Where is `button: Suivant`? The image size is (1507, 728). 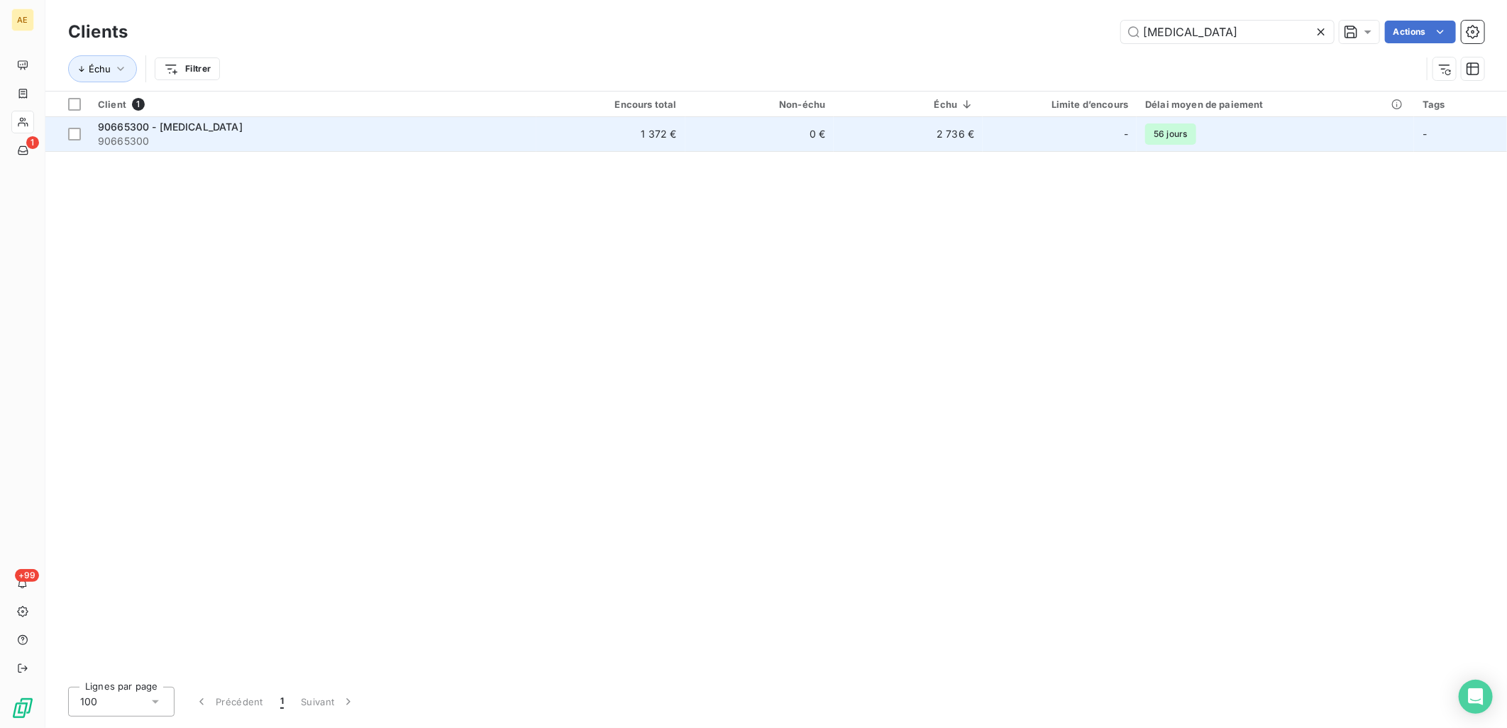
button: Suivant is located at coordinates (328, 702).